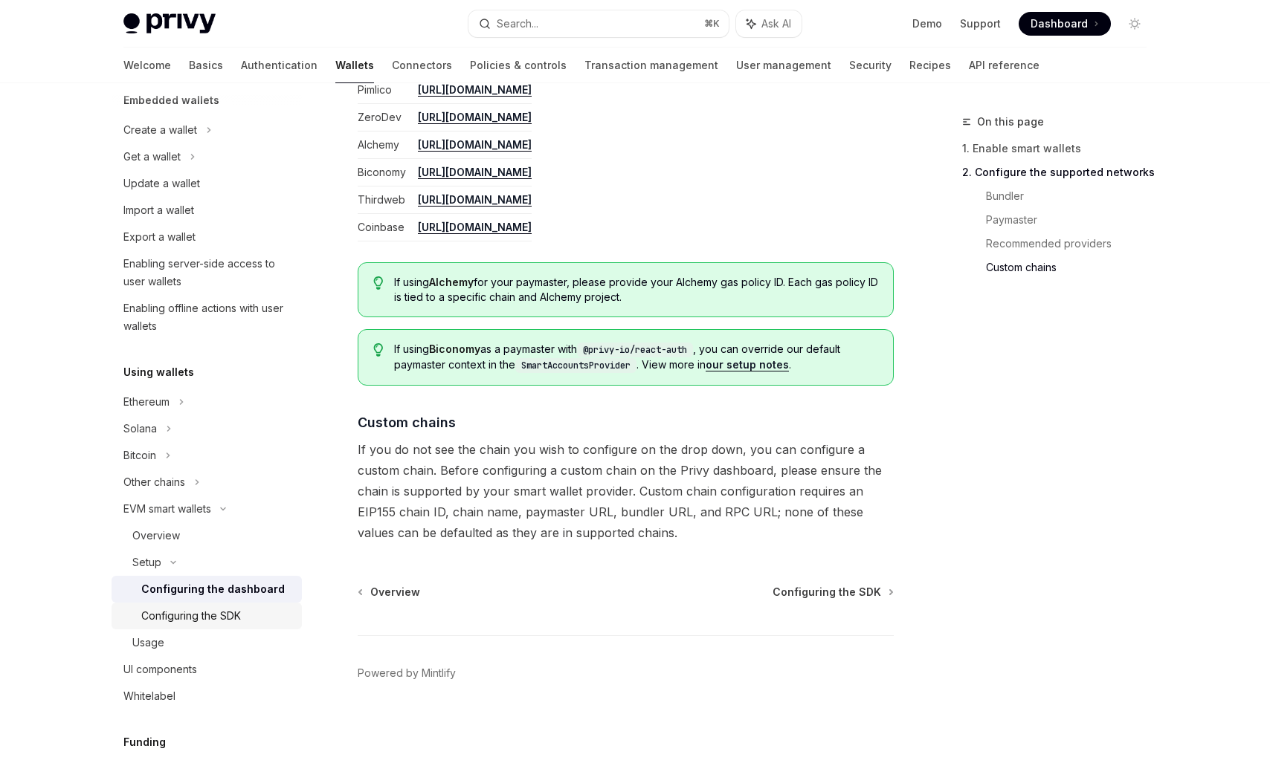  I want to click on div: Usage, so click(148, 643).